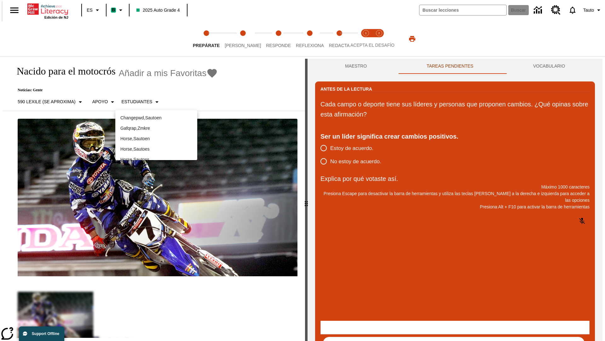 The image size is (605, 341). What do you see at coordinates (156, 138) in the screenshot?
I see `p: Horse , Sautoen` at bounding box center [156, 138].